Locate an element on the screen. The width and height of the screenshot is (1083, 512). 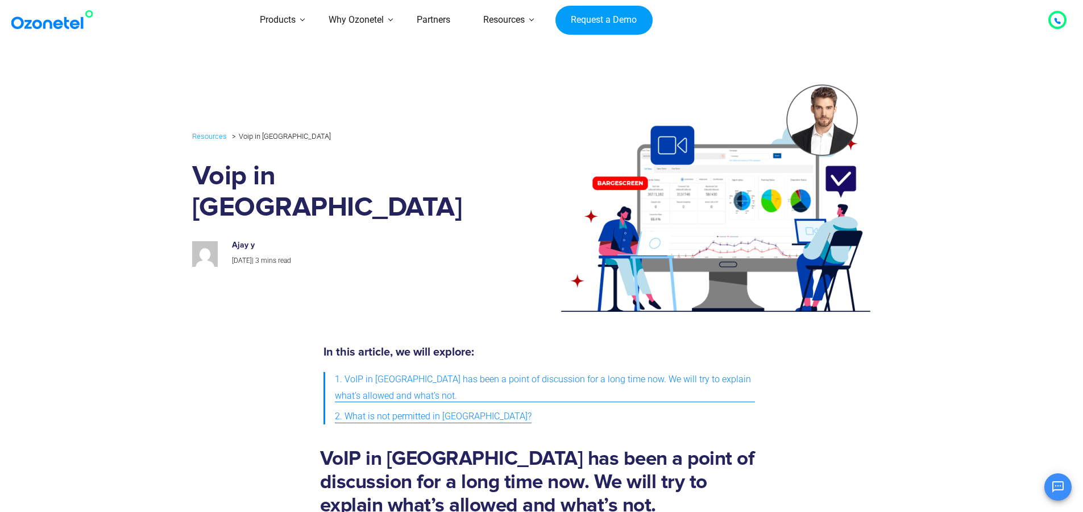
span: mins read is located at coordinates (276, 260).